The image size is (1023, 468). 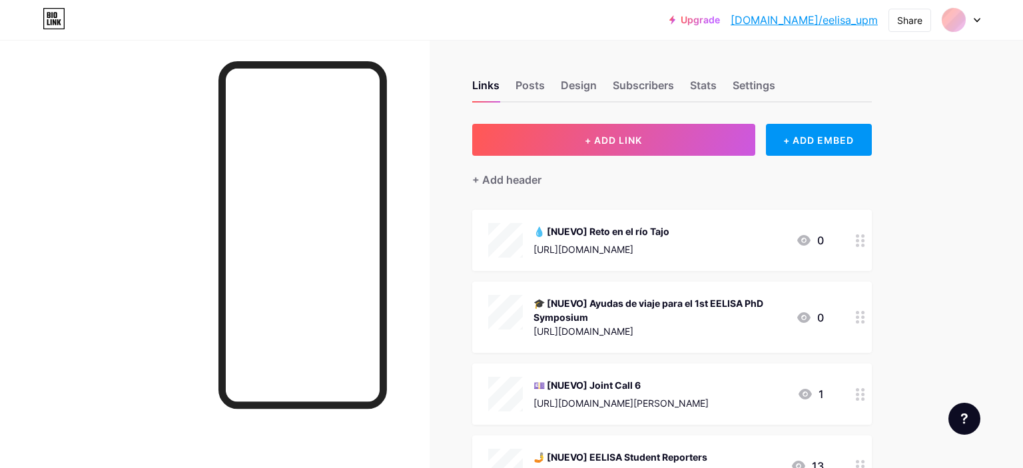 What do you see at coordinates (614, 140) in the screenshot?
I see `span: + ADD LINK` at bounding box center [614, 140].